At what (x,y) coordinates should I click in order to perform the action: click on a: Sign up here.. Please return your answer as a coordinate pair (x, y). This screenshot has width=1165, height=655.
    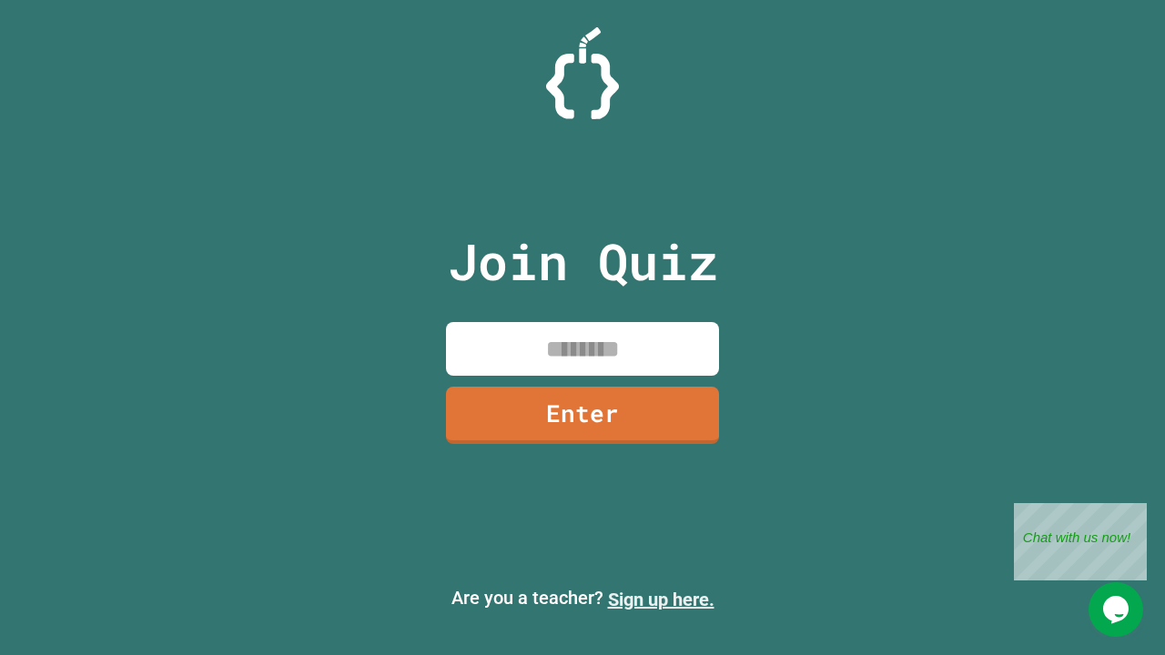
    Looking at the image, I should click on (661, 600).